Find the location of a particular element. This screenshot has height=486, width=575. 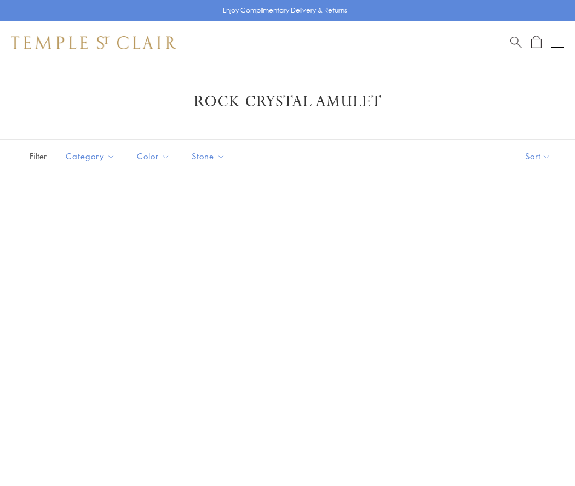

span: Stone is located at coordinates (210, 156).